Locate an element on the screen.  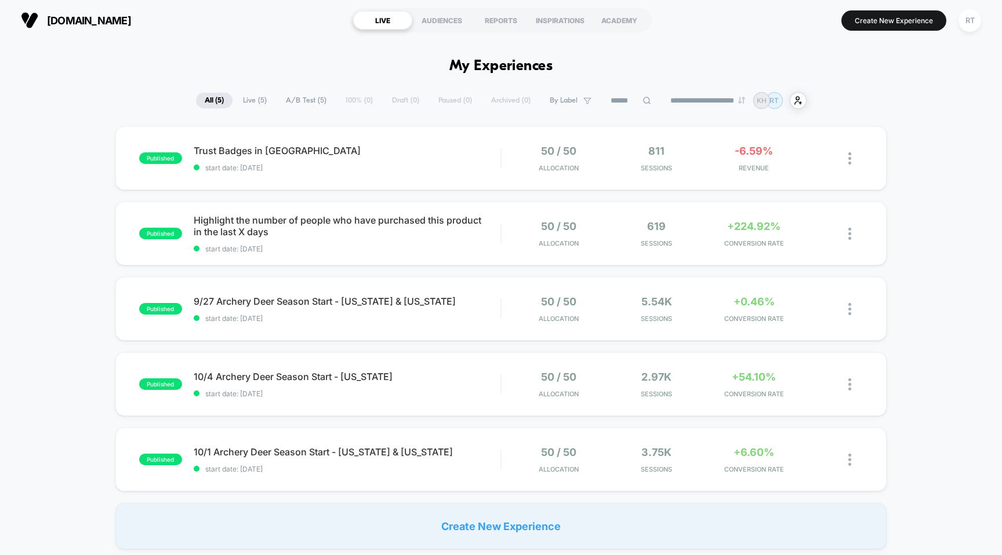
div: RT is located at coordinates (969, 20).